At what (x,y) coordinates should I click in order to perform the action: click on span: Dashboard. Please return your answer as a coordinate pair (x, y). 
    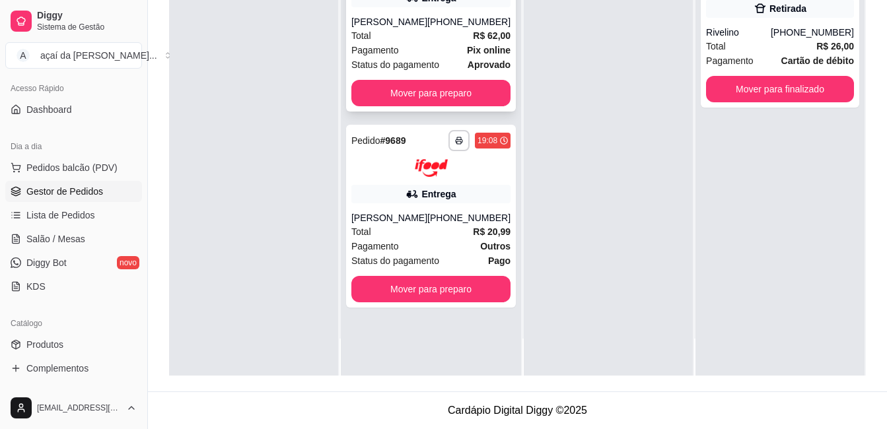
    Looking at the image, I should click on (49, 110).